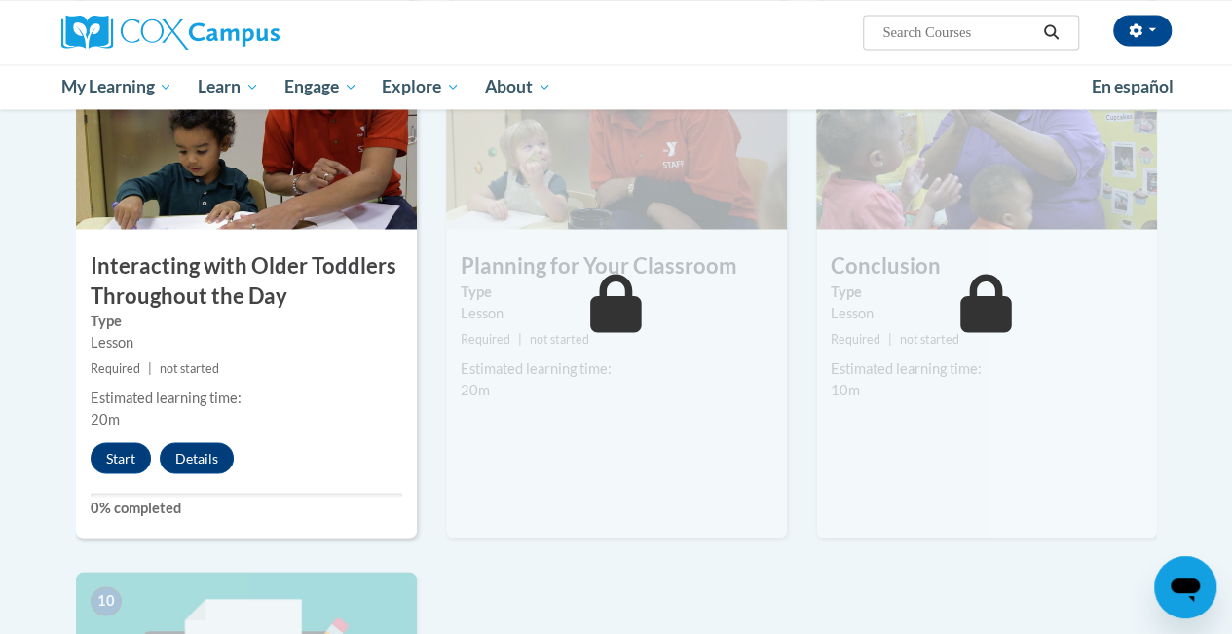 This screenshot has height=634, width=1232. I want to click on img: Cox Campus, so click(170, 32).